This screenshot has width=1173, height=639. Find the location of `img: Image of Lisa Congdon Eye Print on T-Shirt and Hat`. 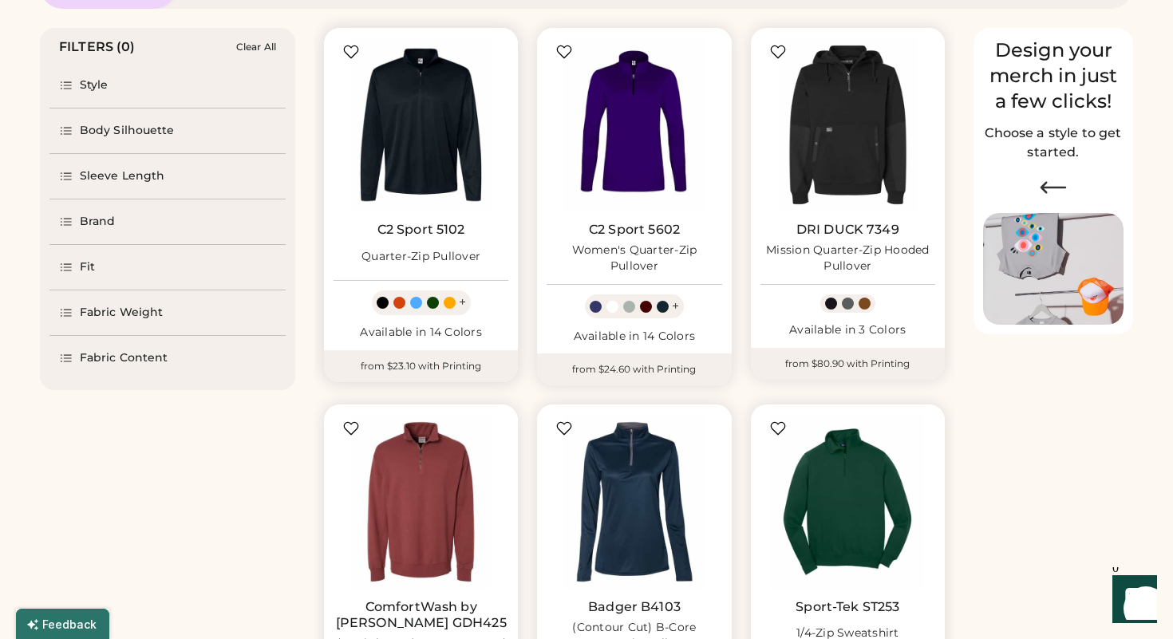

img: Image of Lisa Congdon Eye Print on T-Shirt and Hat is located at coordinates (1053, 269).